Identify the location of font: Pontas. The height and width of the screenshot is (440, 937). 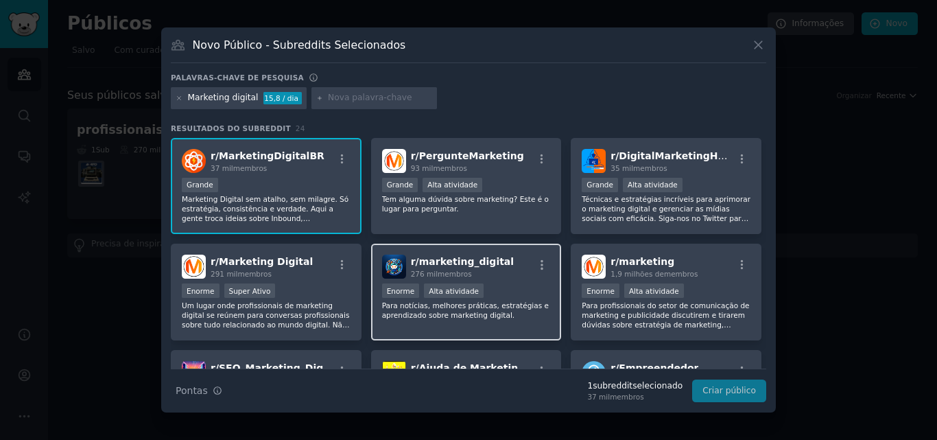
(191, 391).